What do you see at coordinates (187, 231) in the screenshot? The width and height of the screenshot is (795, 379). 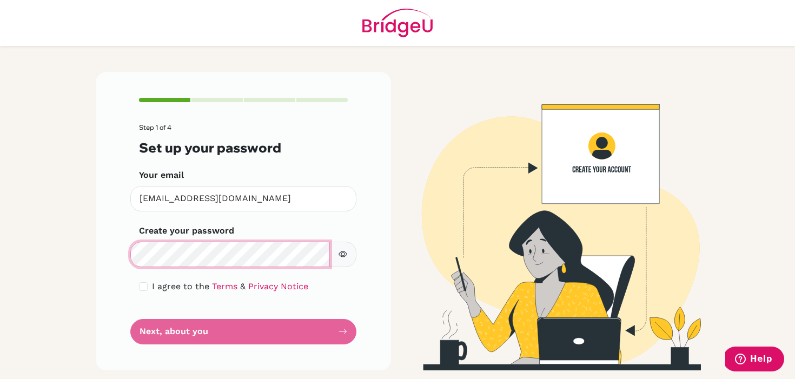 I see `label: Create your password` at bounding box center [187, 231].